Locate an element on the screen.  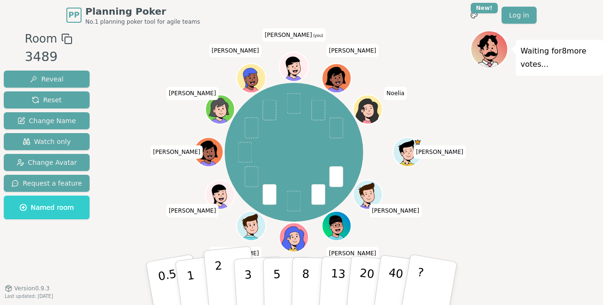
span: Request a feature is located at coordinates (46, 183).